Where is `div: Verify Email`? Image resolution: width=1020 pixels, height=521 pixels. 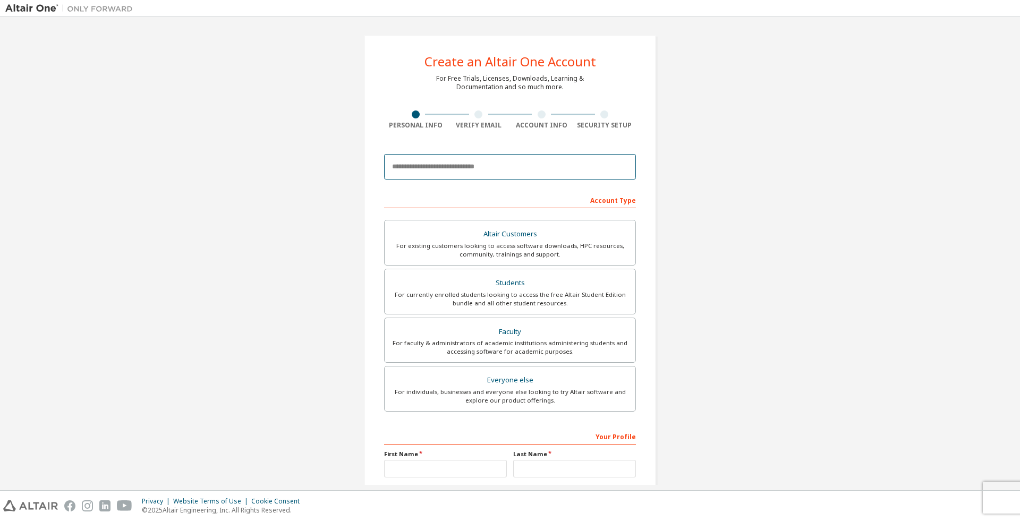
div: Verify Email is located at coordinates (479, 125).